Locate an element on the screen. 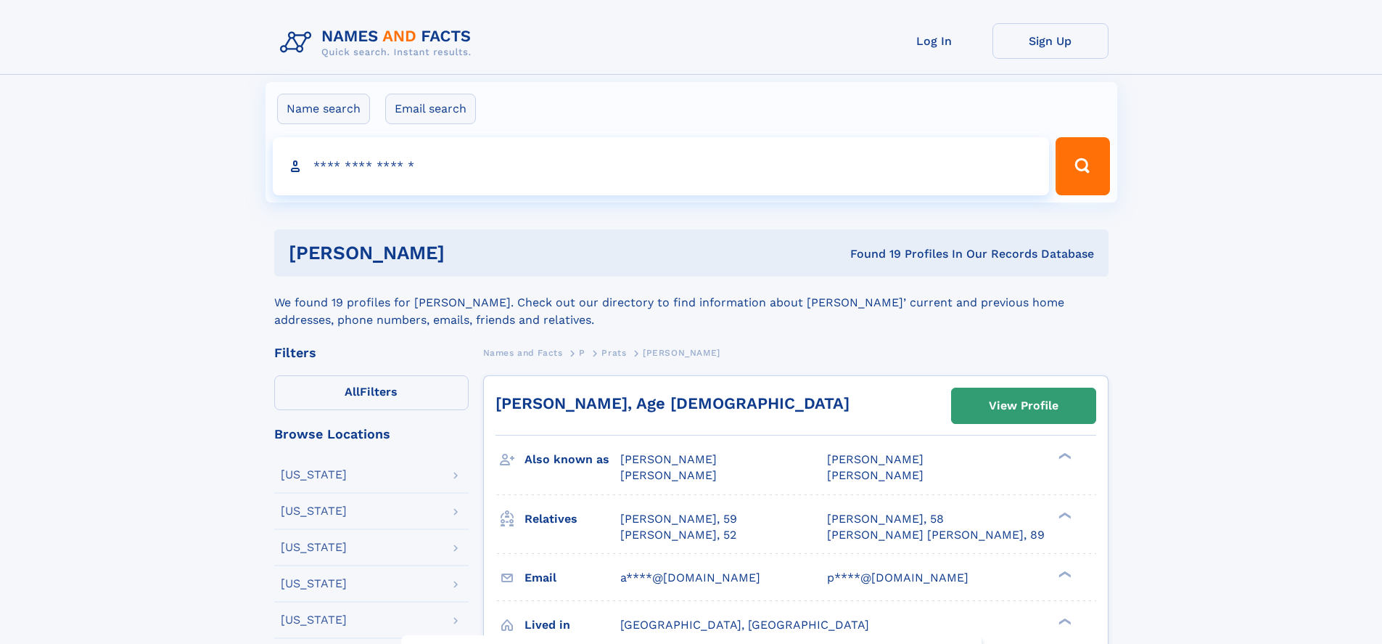  label: Filters is located at coordinates (372, 393).